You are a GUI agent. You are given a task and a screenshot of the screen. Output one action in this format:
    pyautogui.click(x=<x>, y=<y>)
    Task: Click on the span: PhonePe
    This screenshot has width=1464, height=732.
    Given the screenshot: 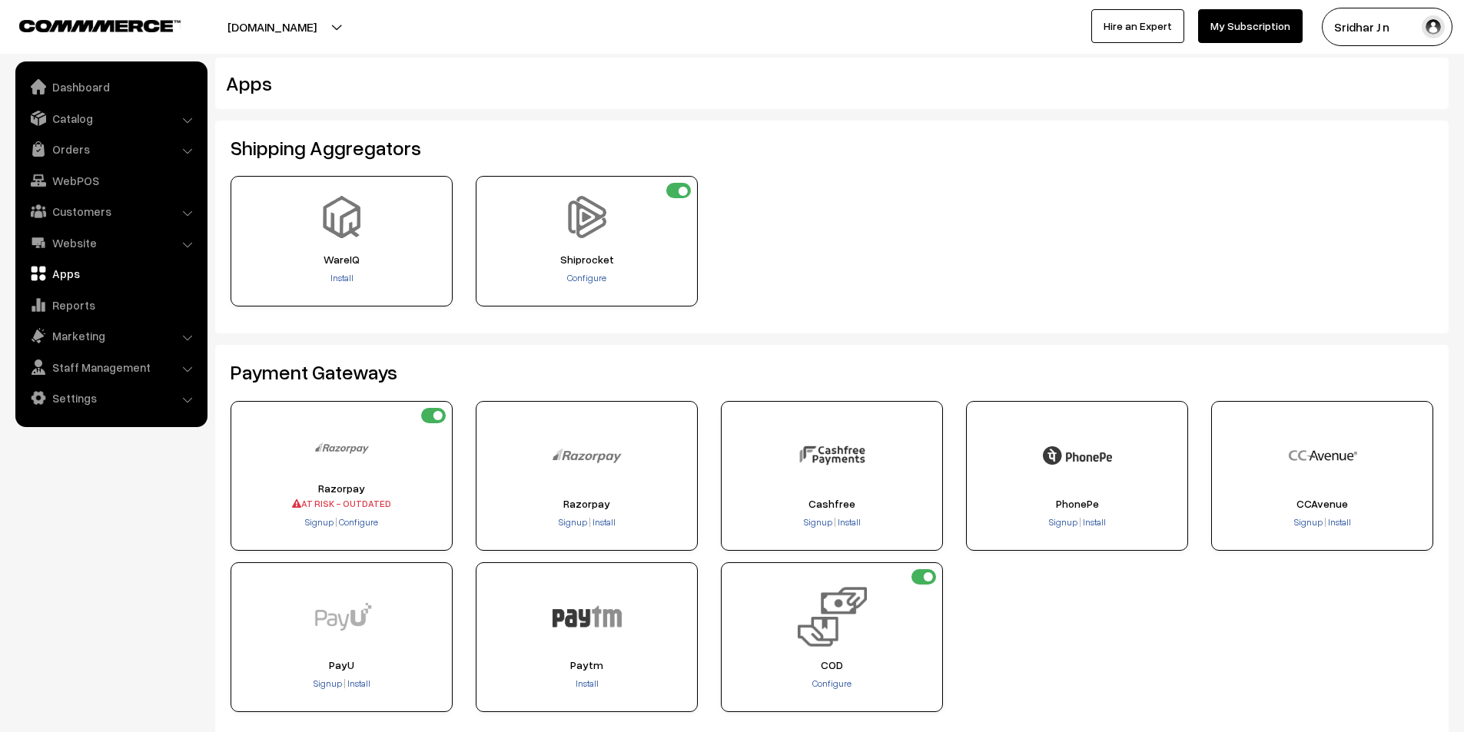 What is the action you would take?
    pyautogui.click(x=1077, y=504)
    